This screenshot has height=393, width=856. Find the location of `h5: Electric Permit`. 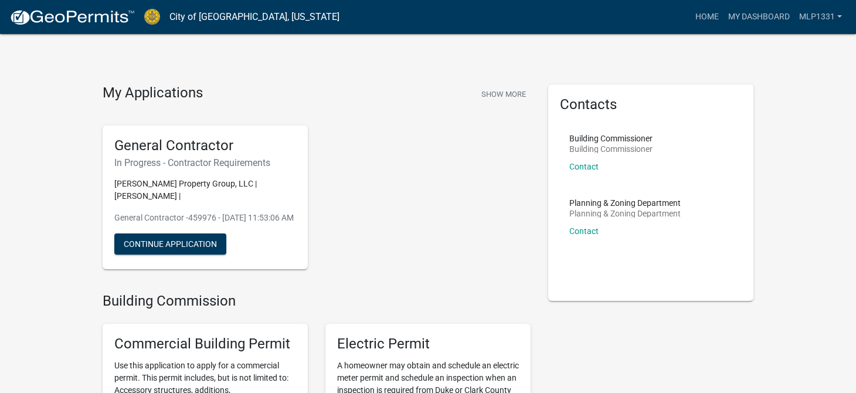

h5: Electric Permit is located at coordinates (428, 343).